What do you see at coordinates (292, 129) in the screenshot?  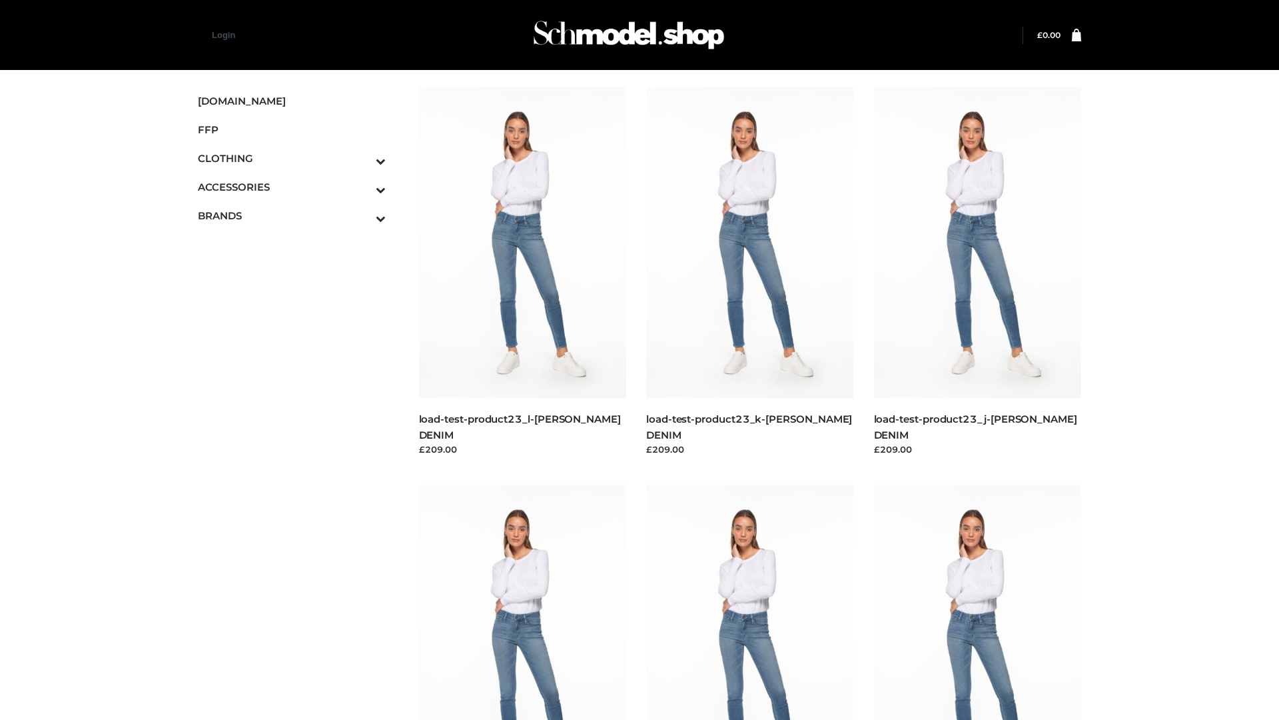 I see `span: FFP` at bounding box center [292, 129].